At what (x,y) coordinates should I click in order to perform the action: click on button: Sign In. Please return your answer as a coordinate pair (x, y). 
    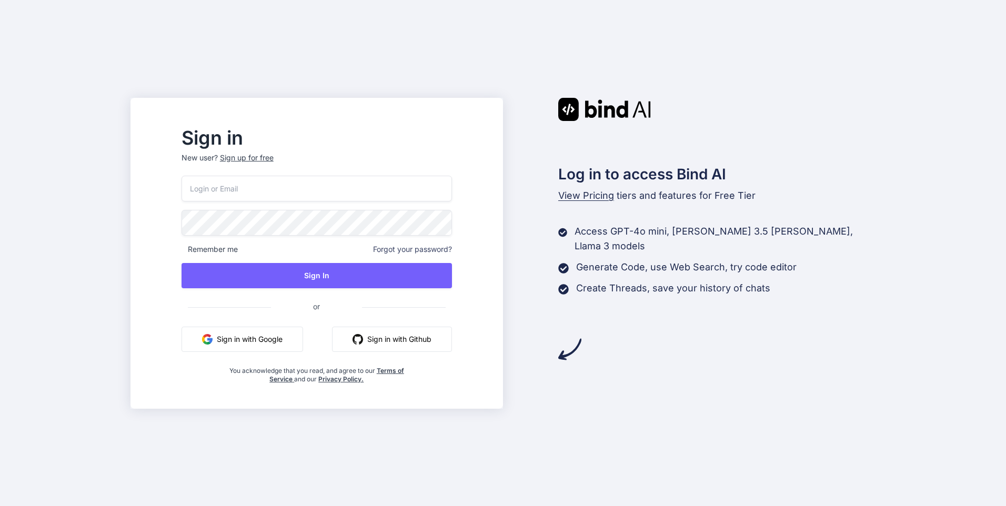
    Looking at the image, I should click on (317, 276).